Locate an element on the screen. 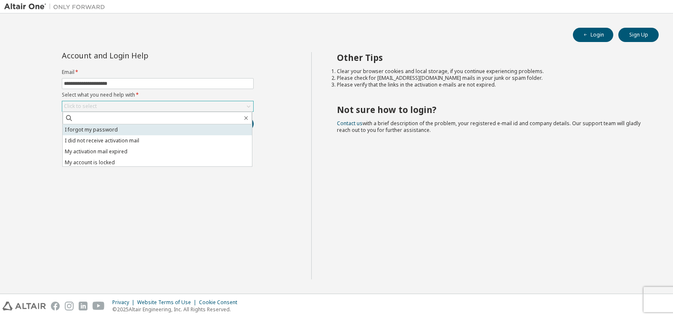 The width and height of the screenshot is (673, 318). a: Contact us is located at coordinates (349, 123).